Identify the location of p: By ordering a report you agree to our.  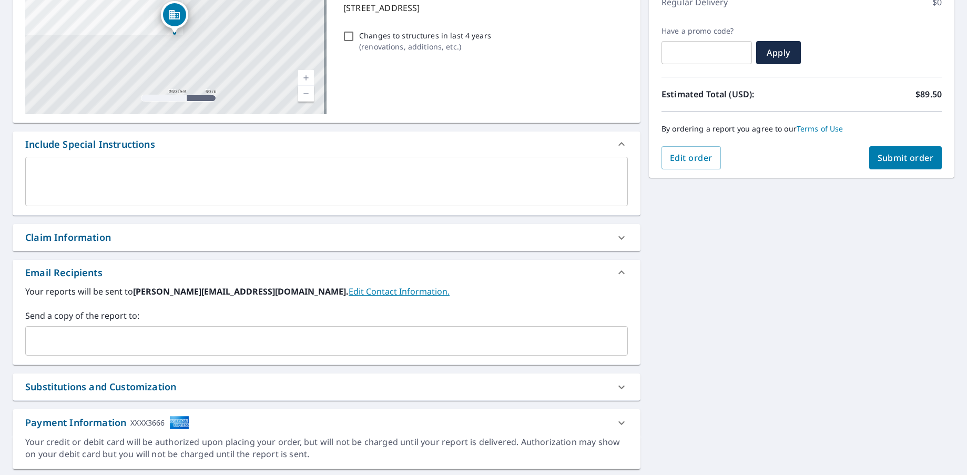
(802, 129).